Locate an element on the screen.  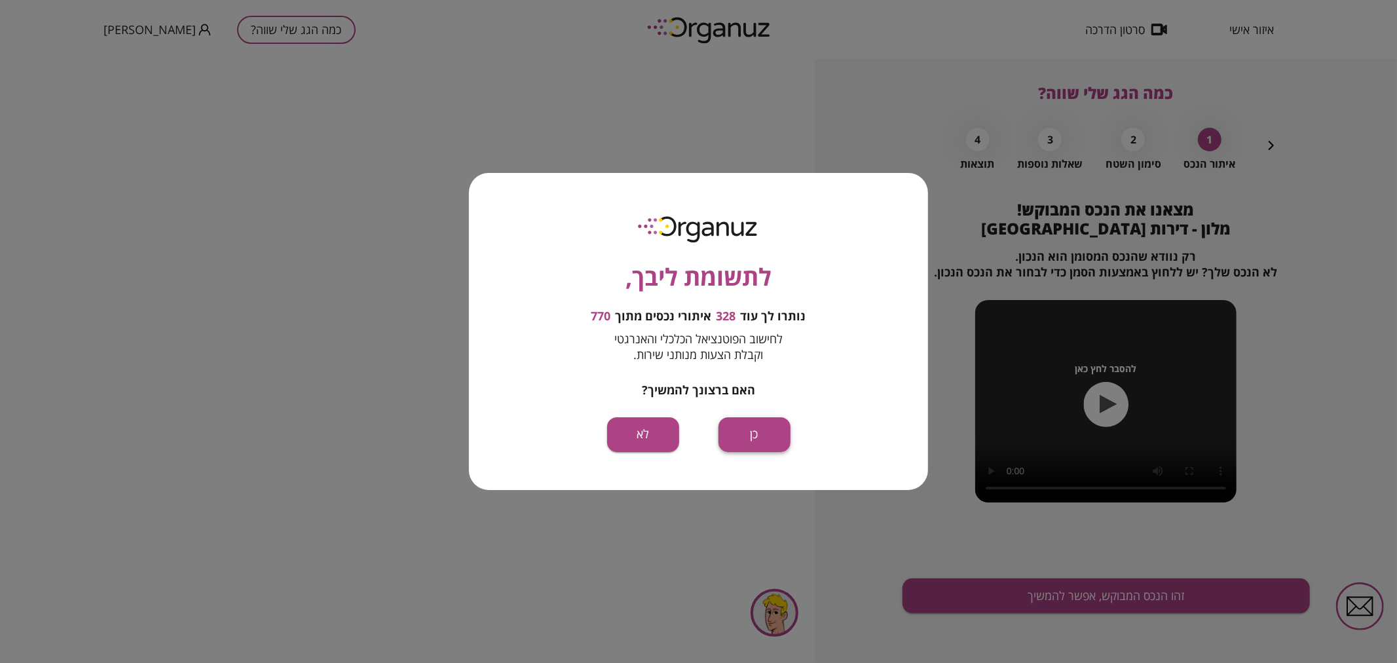
span: 770 is located at coordinates (601, 316).